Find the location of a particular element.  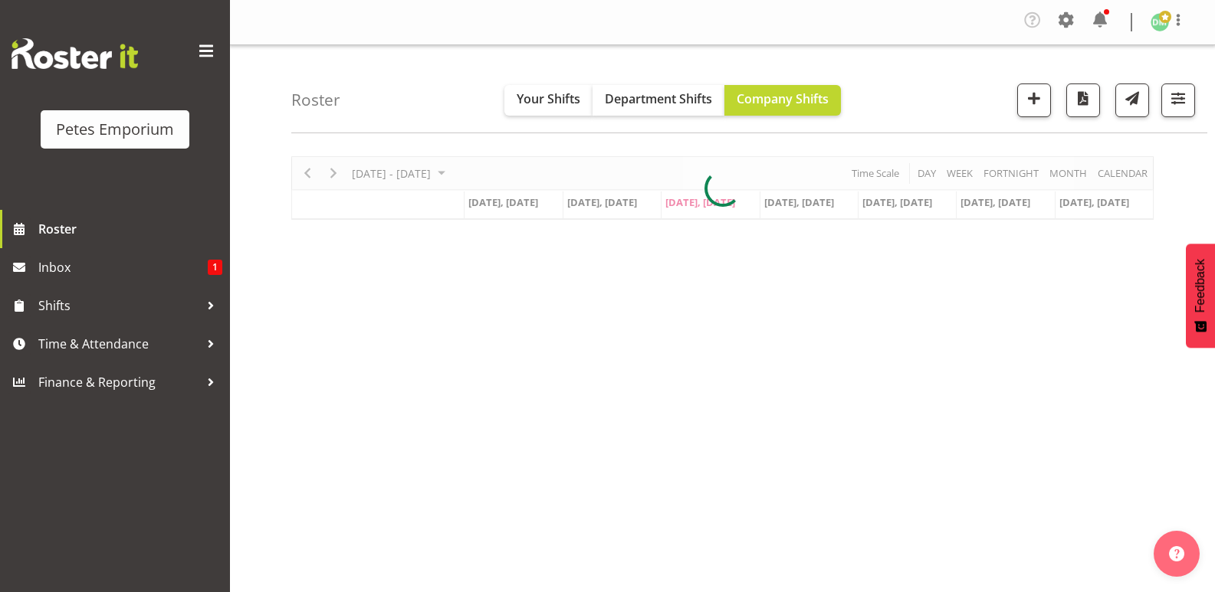

h4: Roster is located at coordinates (316, 100).